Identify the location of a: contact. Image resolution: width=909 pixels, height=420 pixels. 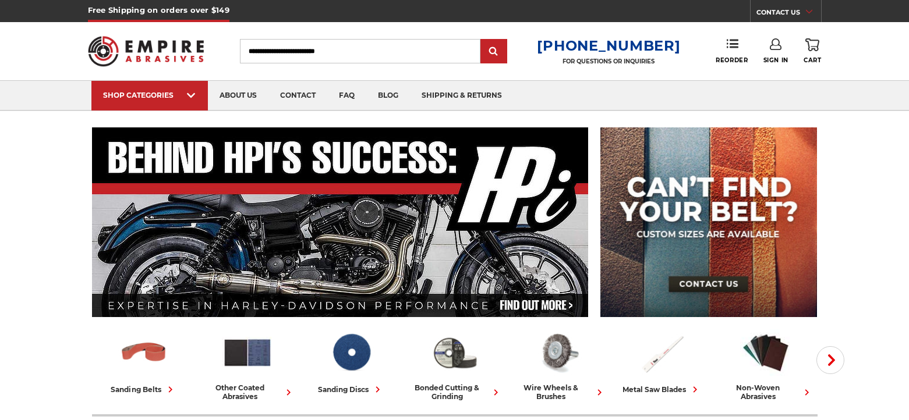
(298, 96).